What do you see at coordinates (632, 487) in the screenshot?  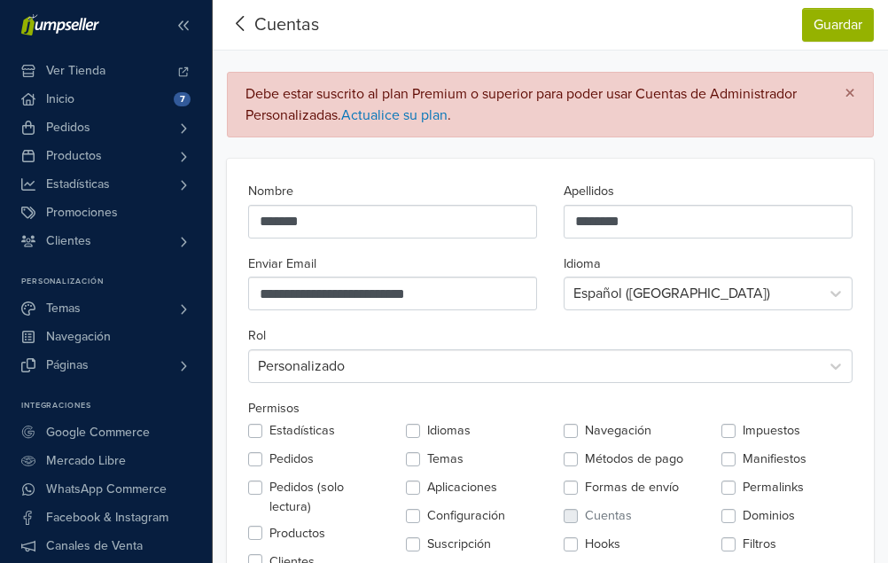 I see `label: Formas de envío` at bounding box center [632, 487].